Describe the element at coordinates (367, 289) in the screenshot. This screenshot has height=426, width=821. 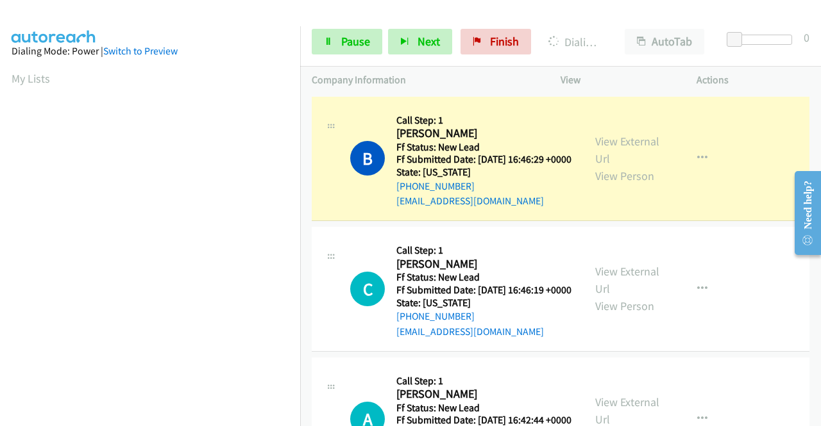
I see `h1: C` at that location.